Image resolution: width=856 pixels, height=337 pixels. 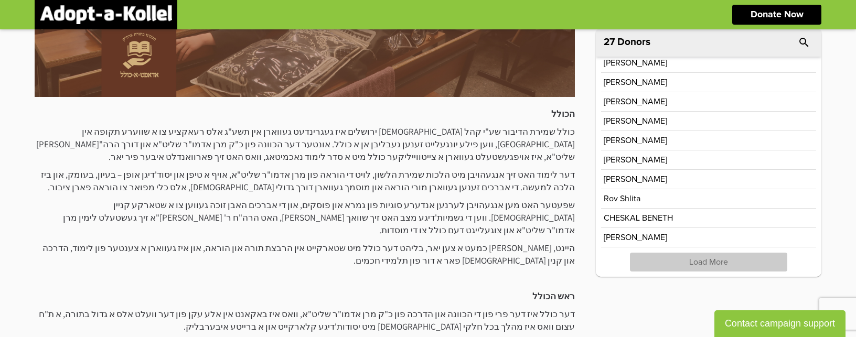 I want to click on button: Contact campaign support, so click(x=780, y=324).